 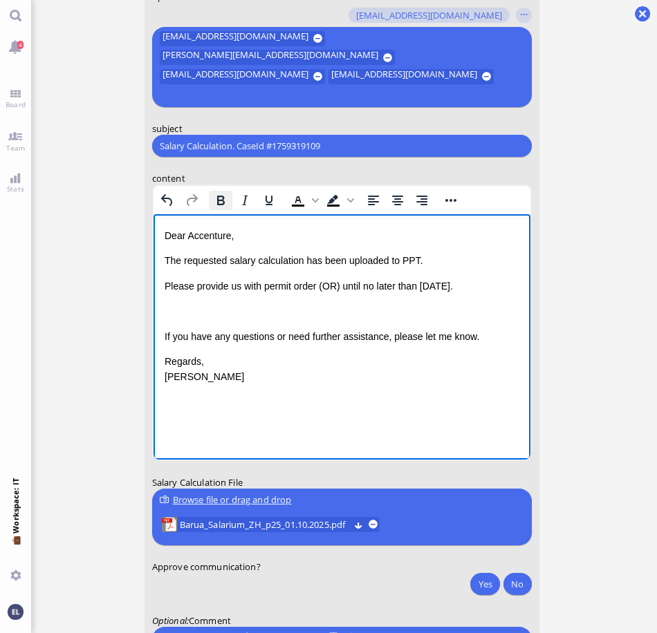 What do you see at coordinates (485, 584) in the screenshot?
I see `button: Yes` at bounding box center [485, 584].